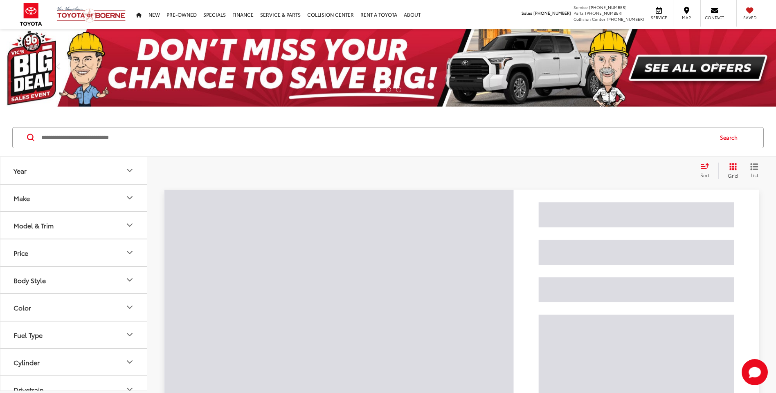  What do you see at coordinates (74, 198) in the screenshot?
I see `button: MakeMake` at bounding box center [74, 198].